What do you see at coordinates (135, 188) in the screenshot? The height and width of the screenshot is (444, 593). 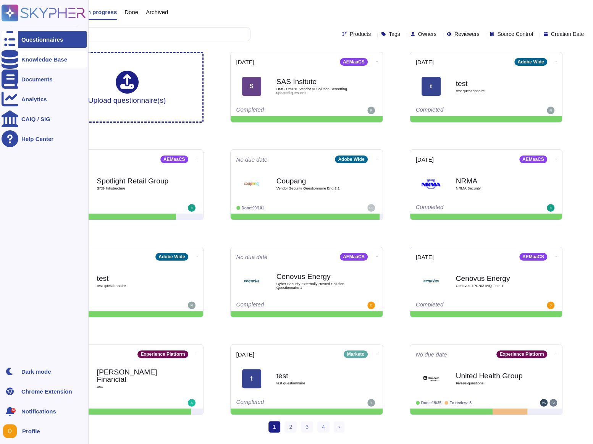 I see `span: SRG Infrstructure` at bounding box center [135, 188].